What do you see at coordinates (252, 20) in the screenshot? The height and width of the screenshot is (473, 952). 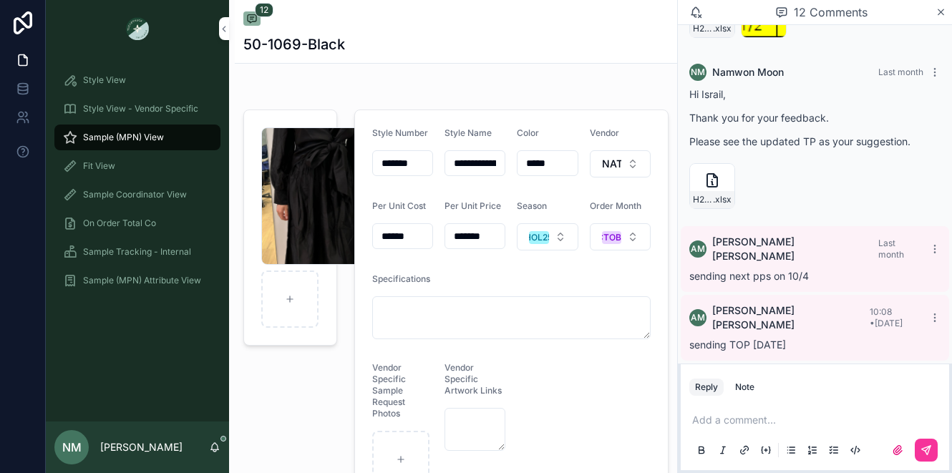 I see `button: 12` at bounding box center [252, 20].